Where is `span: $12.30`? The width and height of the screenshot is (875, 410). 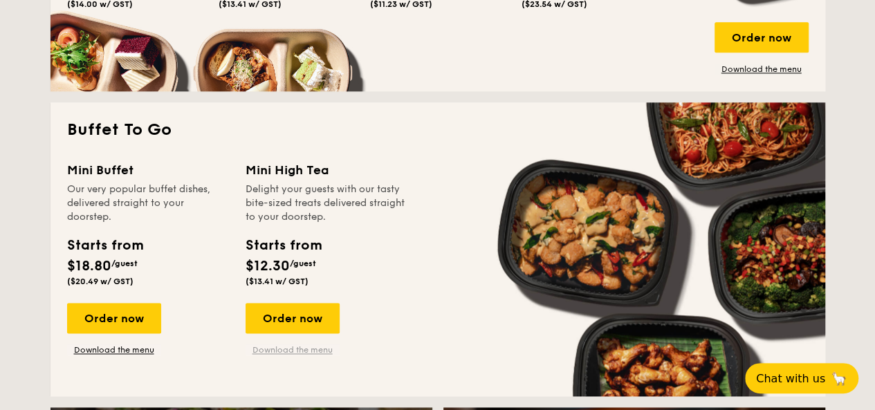
span: $12.30 is located at coordinates (268, 266).